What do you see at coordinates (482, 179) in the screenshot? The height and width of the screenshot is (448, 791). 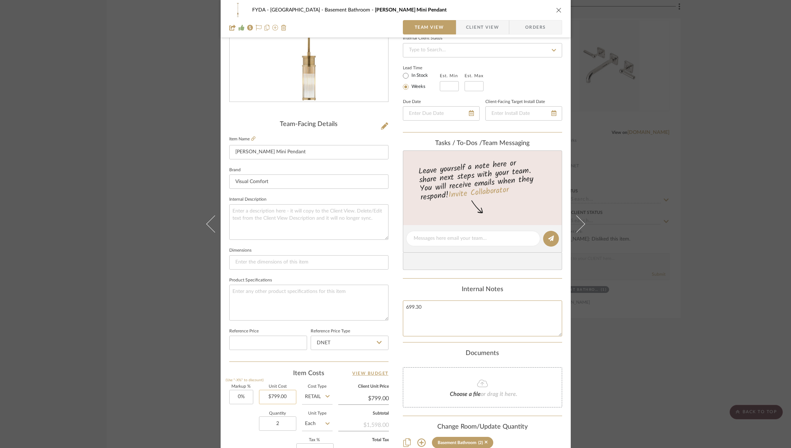 I see `div: Leave yourself a note here or share next steps with your team. You will receive emails when they ...` at bounding box center [482, 179].